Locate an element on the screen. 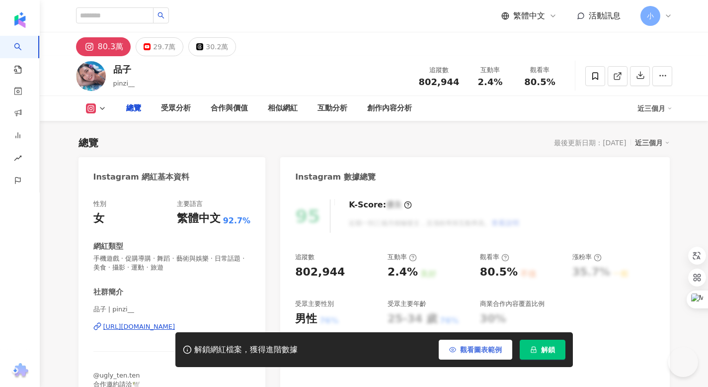 Image resolution: width=708 pixels, height=387 pixels. img: logo icon is located at coordinates (20, 20).